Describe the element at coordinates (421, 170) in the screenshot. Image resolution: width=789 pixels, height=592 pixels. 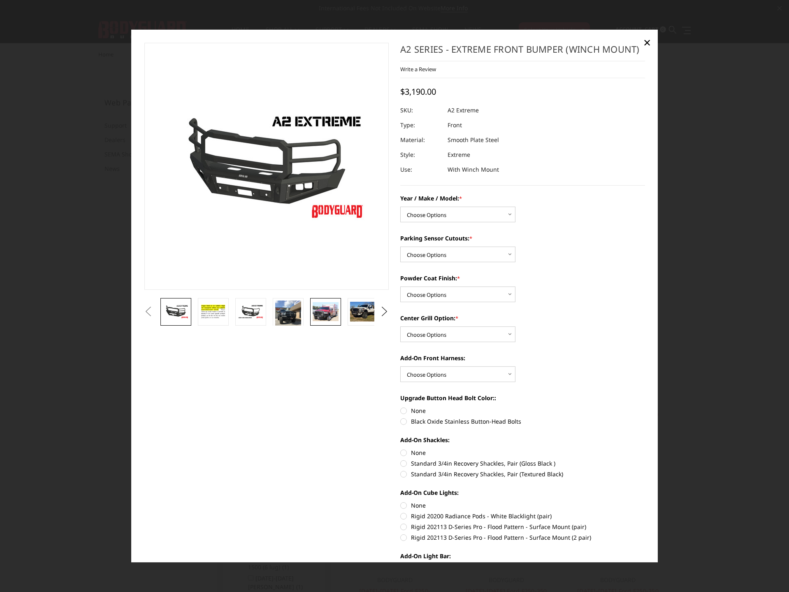
I see `dt: Use:` at that location.